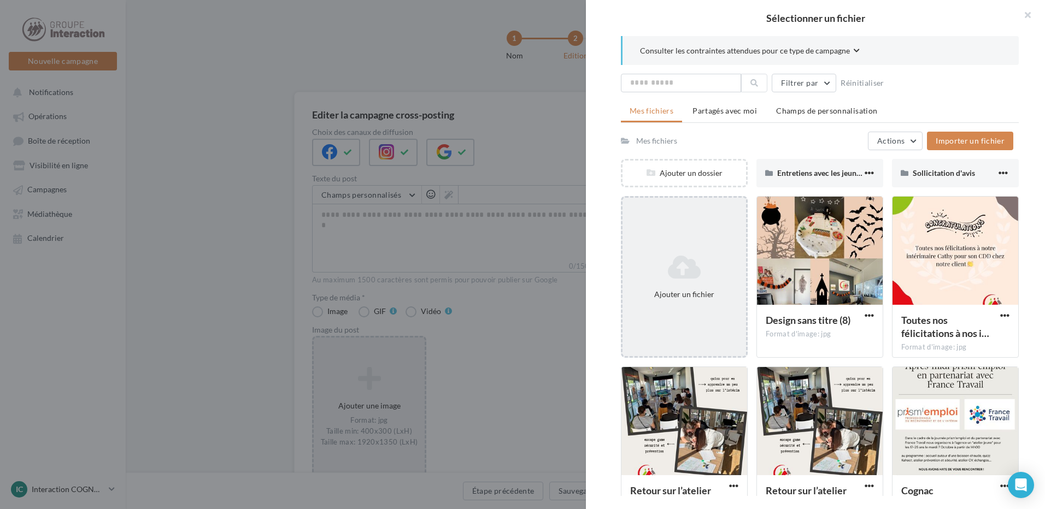 The height and width of the screenshot is (509, 1045). Describe the element at coordinates (944, 173) in the screenshot. I see `span: Sollicitation d'avis` at that location.